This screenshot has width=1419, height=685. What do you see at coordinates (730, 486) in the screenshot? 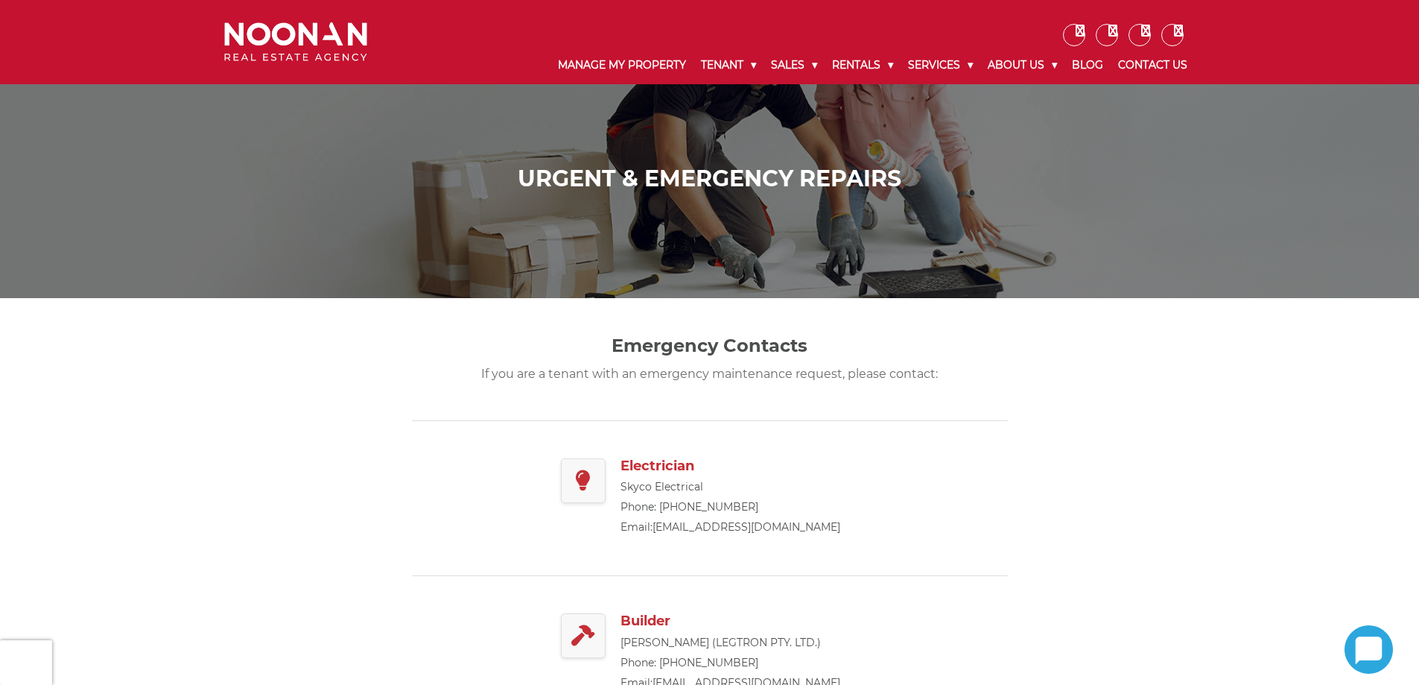
I see `p: Skyco Electrical` at bounding box center [730, 486].